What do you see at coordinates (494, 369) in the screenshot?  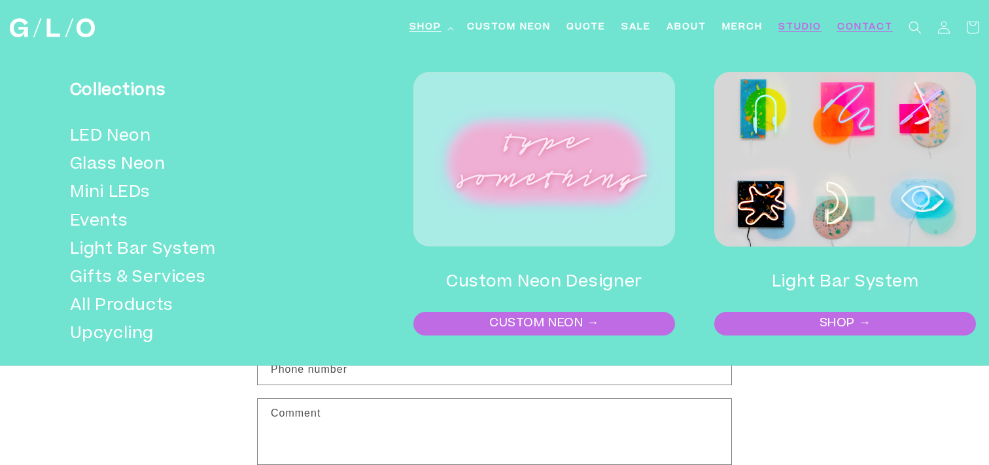 I see `input: Phone number` at bounding box center [494, 369].